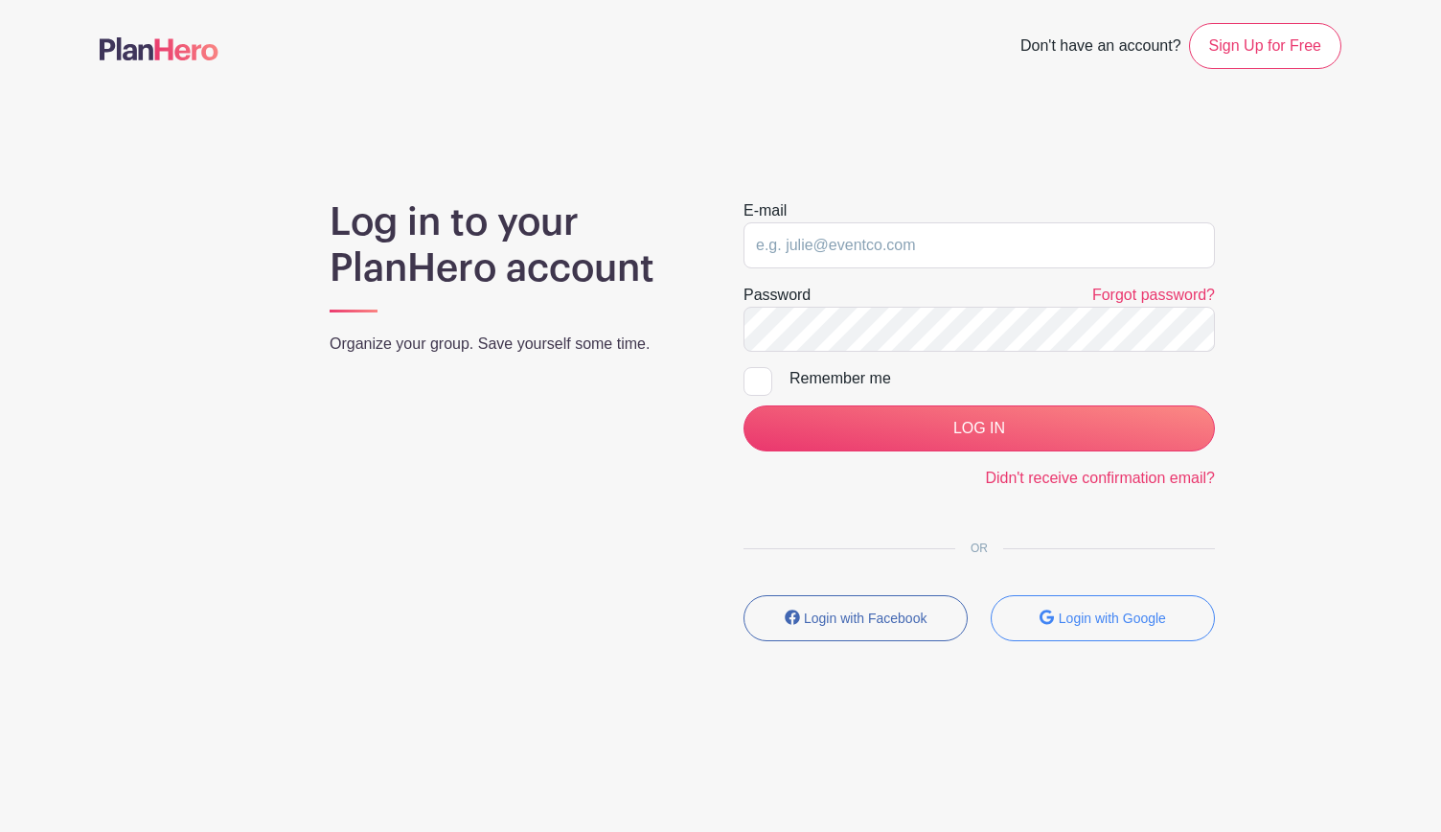  Describe the element at coordinates (1100, 477) in the screenshot. I see `a: Didn't receive confirmation email?` at that location.